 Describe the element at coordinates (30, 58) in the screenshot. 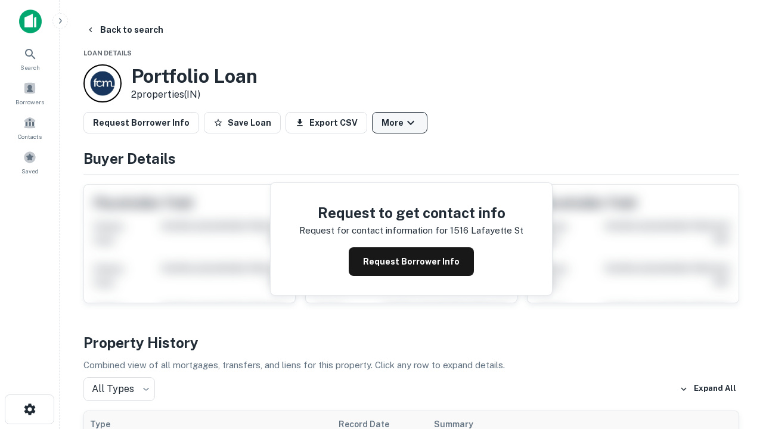

I see `a: Search` at that location.